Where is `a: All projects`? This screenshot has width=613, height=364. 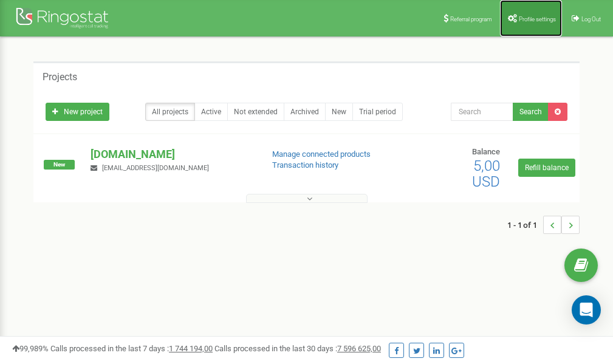
a: All projects is located at coordinates (170, 112).